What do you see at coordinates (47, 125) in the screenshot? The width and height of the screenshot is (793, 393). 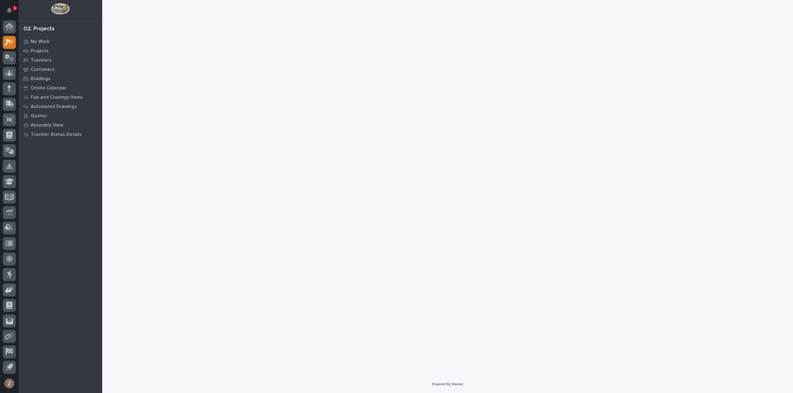 I see `p: Assembly View` at bounding box center [47, 125].